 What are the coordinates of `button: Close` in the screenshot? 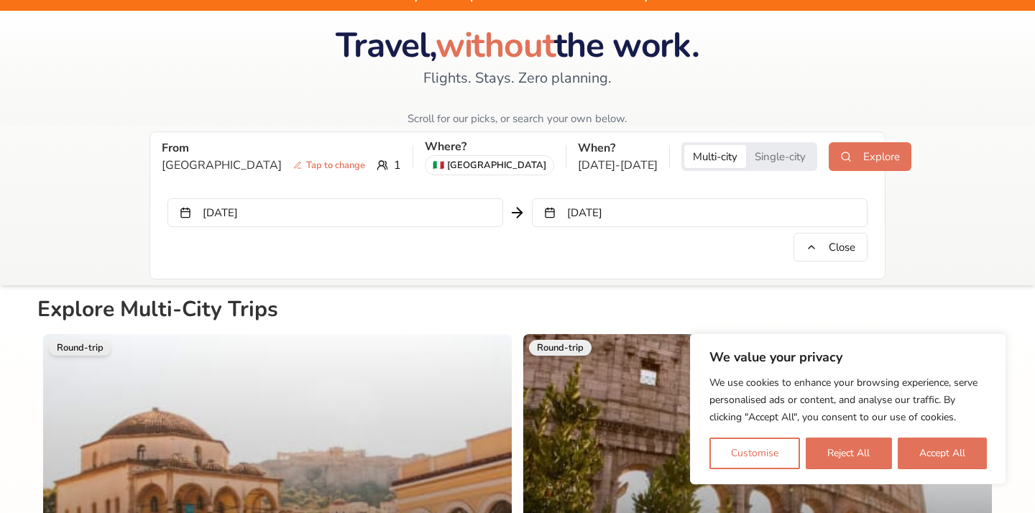 It's located at (830, 247).